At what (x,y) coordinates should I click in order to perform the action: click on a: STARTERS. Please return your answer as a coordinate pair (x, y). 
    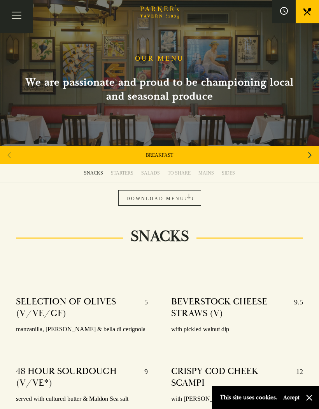
    Looking at the image, I should click on (122, 173).